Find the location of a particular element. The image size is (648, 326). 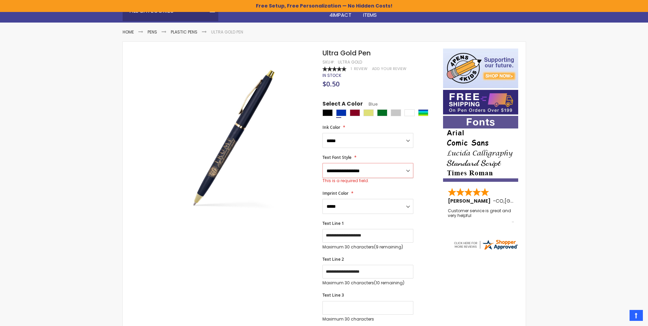

span: In stock is located at coordinates (332, 75).